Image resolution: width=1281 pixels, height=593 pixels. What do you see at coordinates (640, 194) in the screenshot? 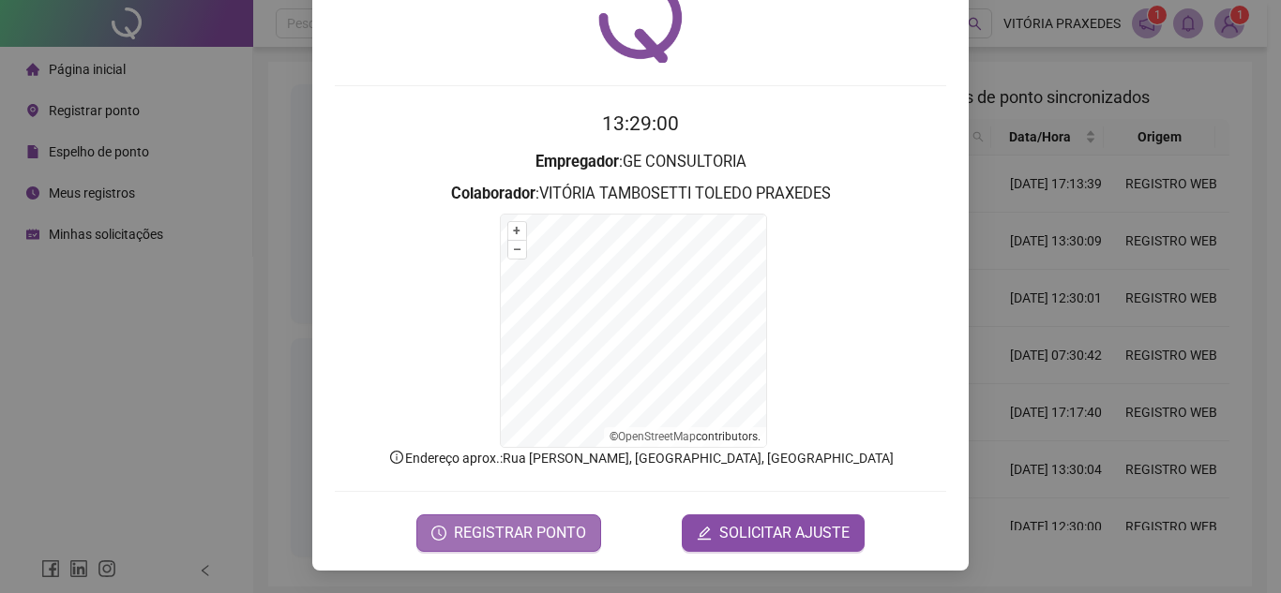
I see `h3: : VITÓRIA TAMBOSETTI TOLEDO PRAXEDES` at bounding box center [640, 194].